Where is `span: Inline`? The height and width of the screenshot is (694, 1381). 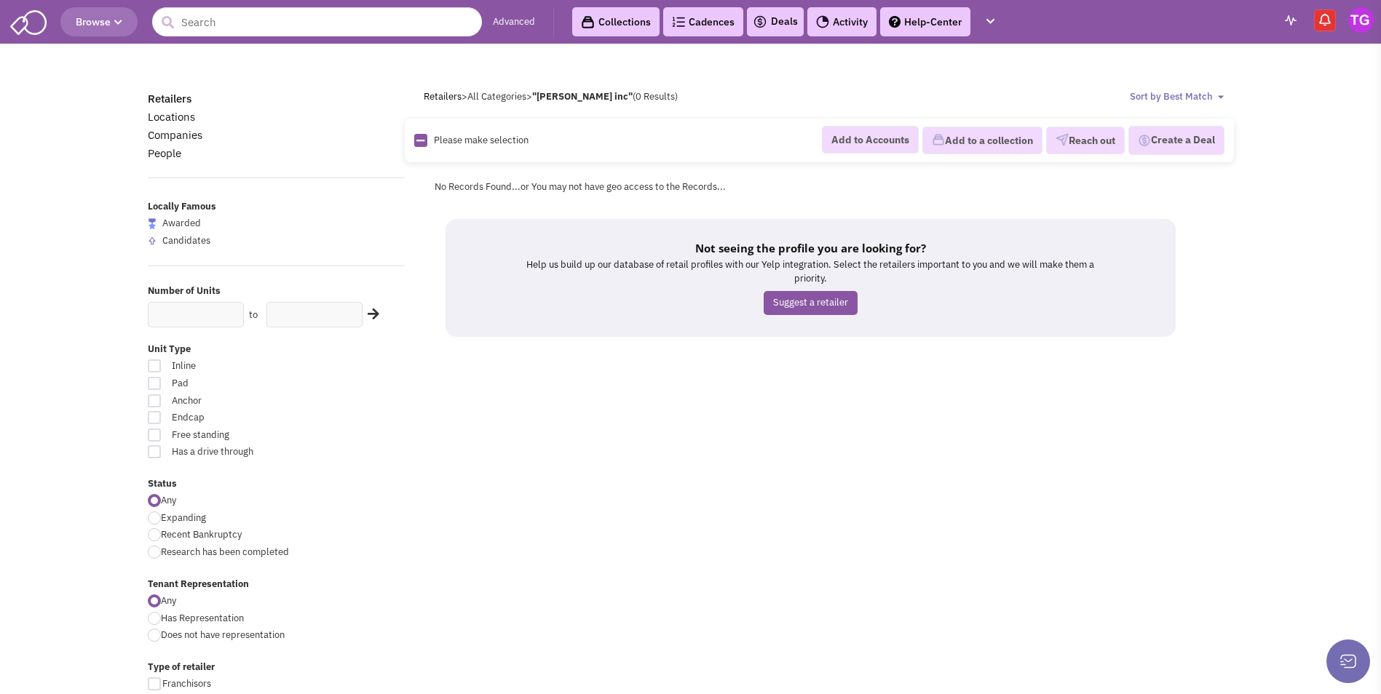 span: Inline is located at coordinates (243, 366).